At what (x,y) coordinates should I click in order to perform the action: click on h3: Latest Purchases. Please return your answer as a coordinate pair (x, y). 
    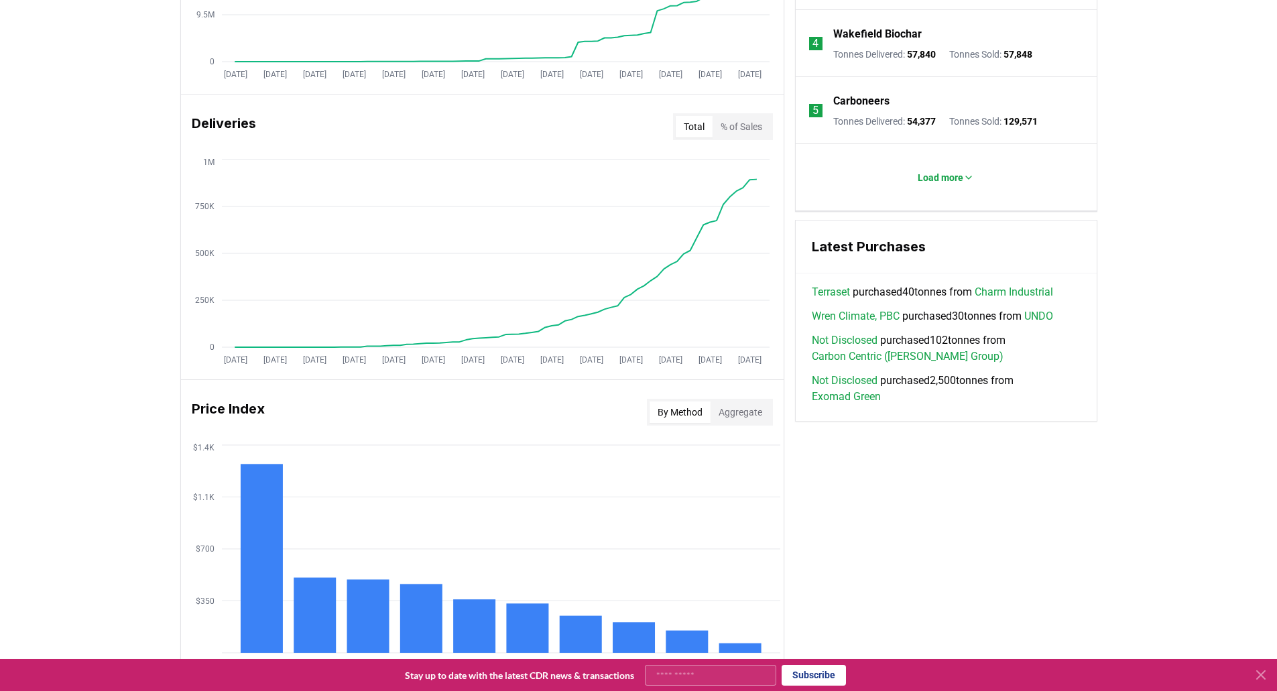
    Looking at the image, I should click on (946, 247).